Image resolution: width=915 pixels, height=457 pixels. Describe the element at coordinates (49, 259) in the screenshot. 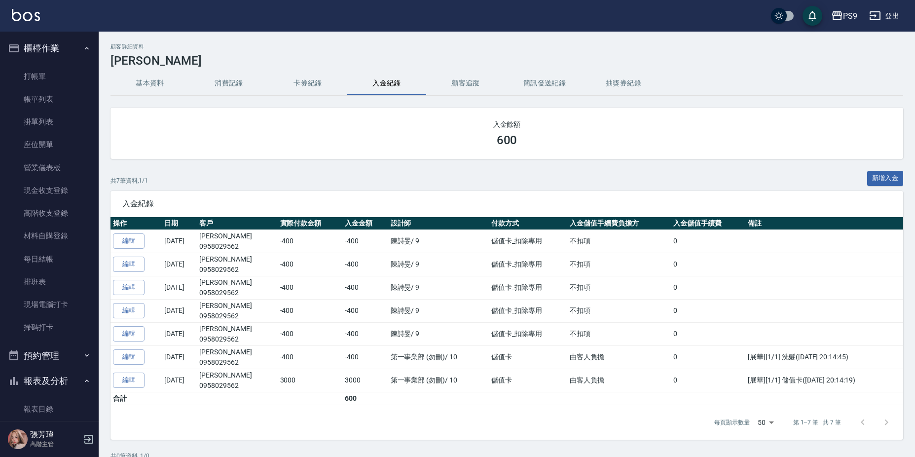

I see `a: 每日結帳` at that location.